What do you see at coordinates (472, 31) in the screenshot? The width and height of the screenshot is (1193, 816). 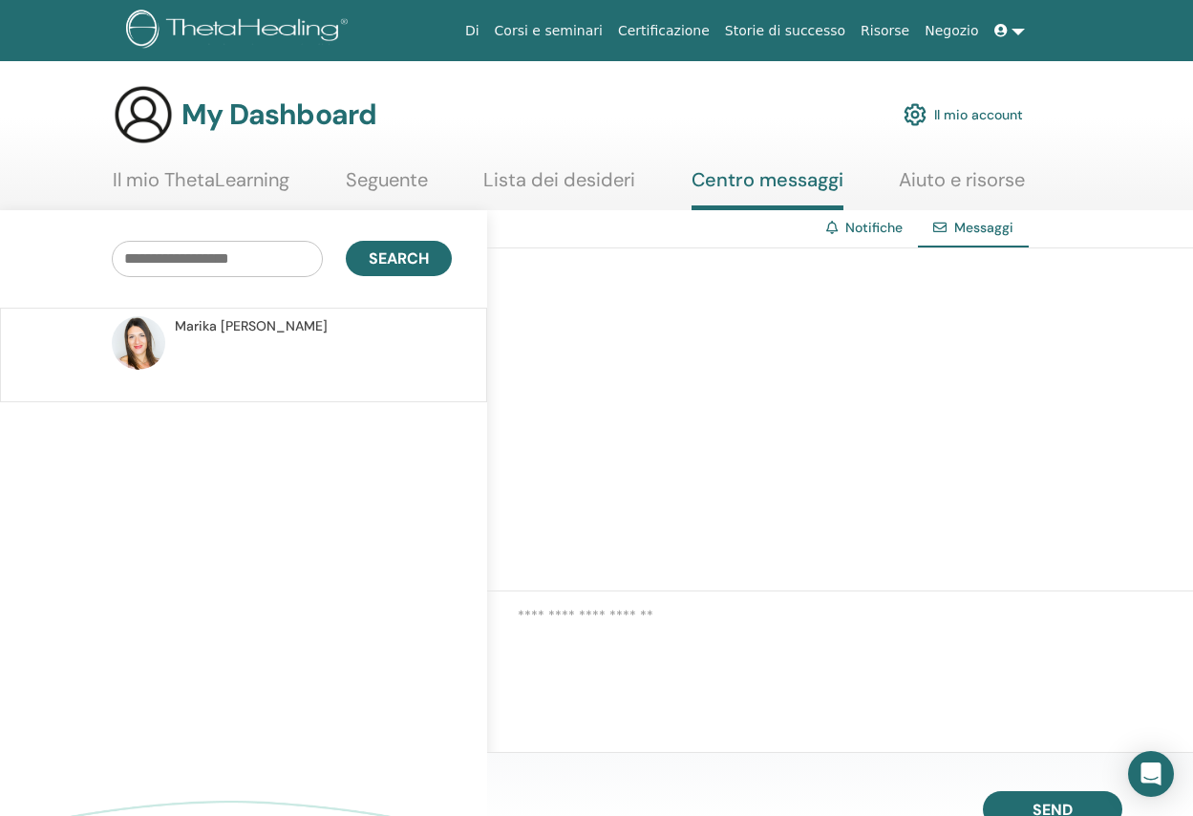 I see `a: Di` at bounding box center [472, 31].